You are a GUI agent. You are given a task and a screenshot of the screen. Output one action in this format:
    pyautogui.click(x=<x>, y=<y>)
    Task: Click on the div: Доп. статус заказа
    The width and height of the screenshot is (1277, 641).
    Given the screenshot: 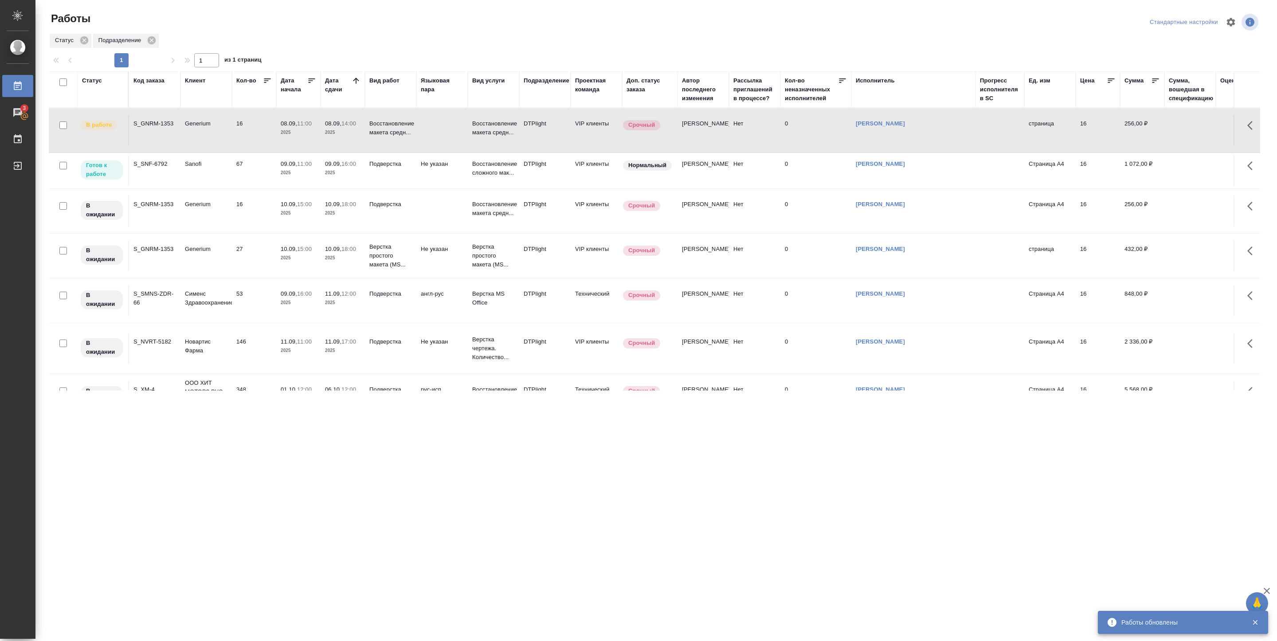 What is the action you would take?
    pyautogui.click(x=649, y=85)
    